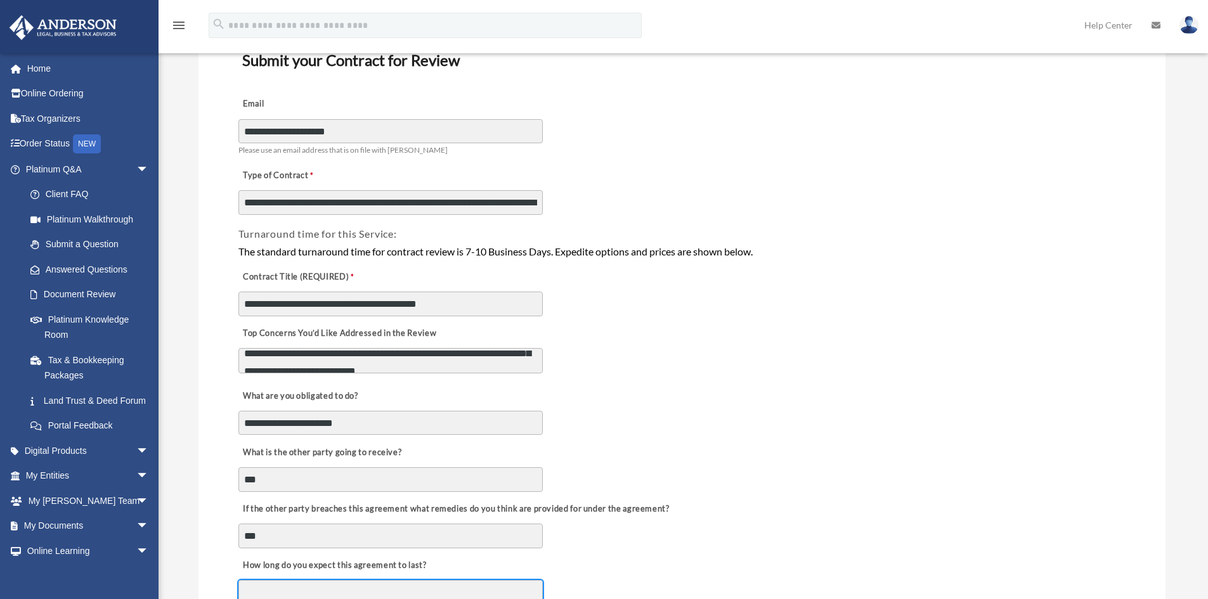 The width and height of the screenshot is (1208, 599). Describe the element at coordinates (179, 25) in the screenshot. I see `i: menu` at that location.